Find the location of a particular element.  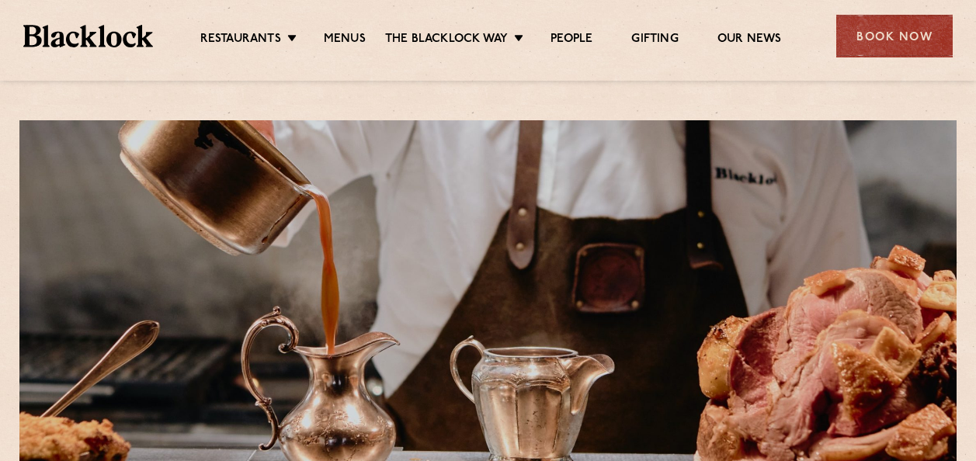

a: Menus is located at coordinates (345, 40).